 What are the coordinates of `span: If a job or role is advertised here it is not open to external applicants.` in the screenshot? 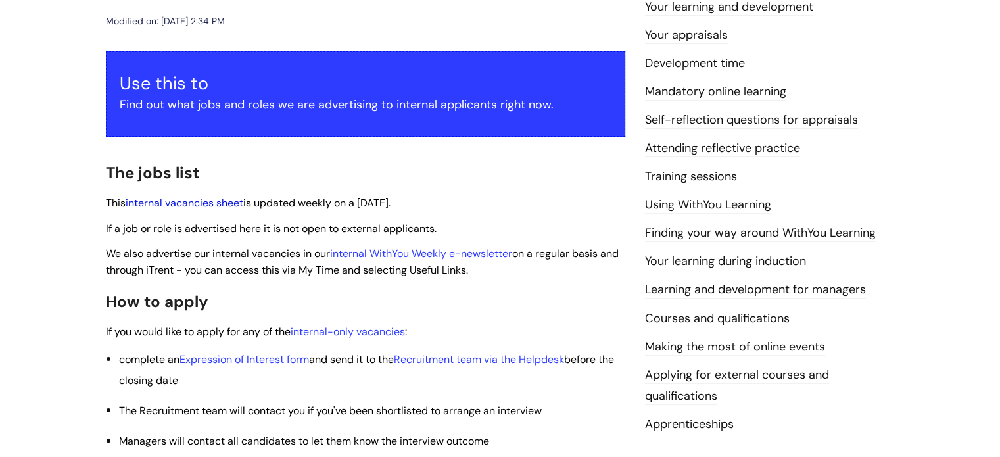 It's located at (271, 228).